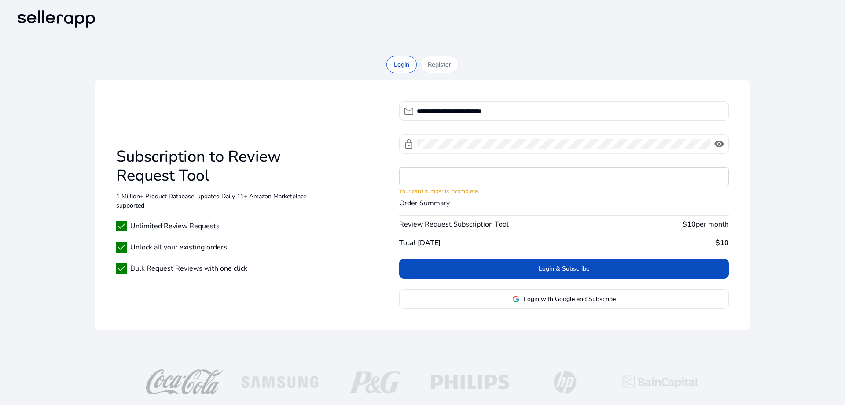 The width and height of the screenshot is (845, 405). What do you see at coordinates (564, 268) in the screenshot?
I see `button: Login & Subscribe` at bounding box center [564, 268].